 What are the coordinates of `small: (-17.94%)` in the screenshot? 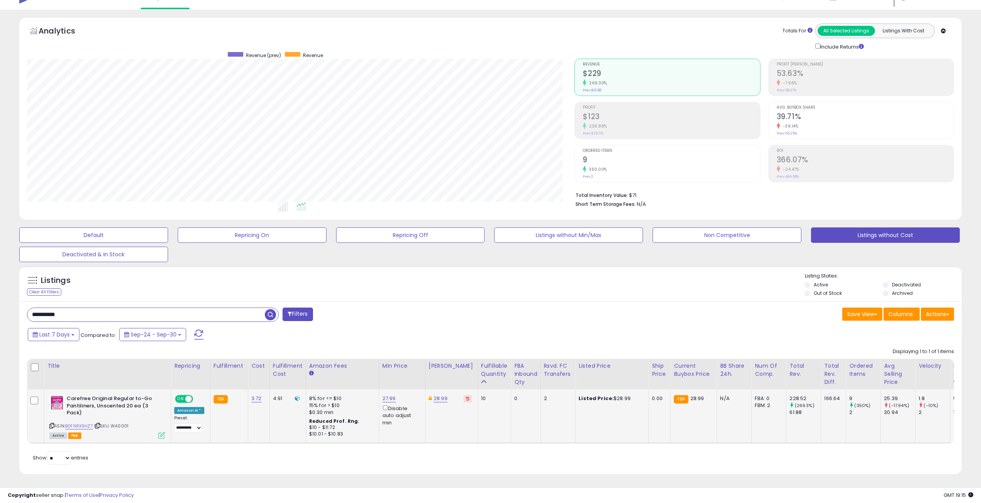 It's located at (899, 406).